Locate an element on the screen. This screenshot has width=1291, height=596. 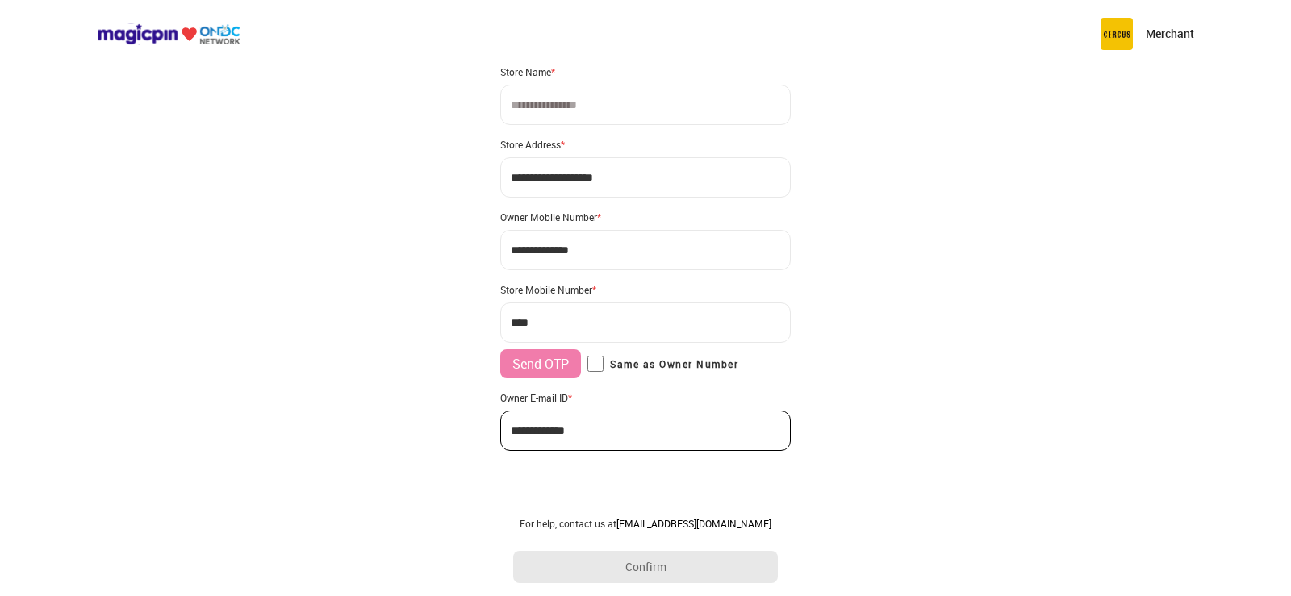
button: Confirm is located at coordinates (646, 567).